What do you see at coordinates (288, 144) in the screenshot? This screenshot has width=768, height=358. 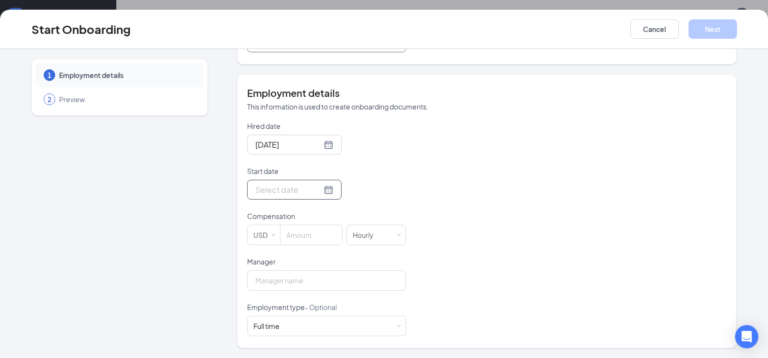 I see `input: Aug 22, 2025` at bounding box center [288, 144].